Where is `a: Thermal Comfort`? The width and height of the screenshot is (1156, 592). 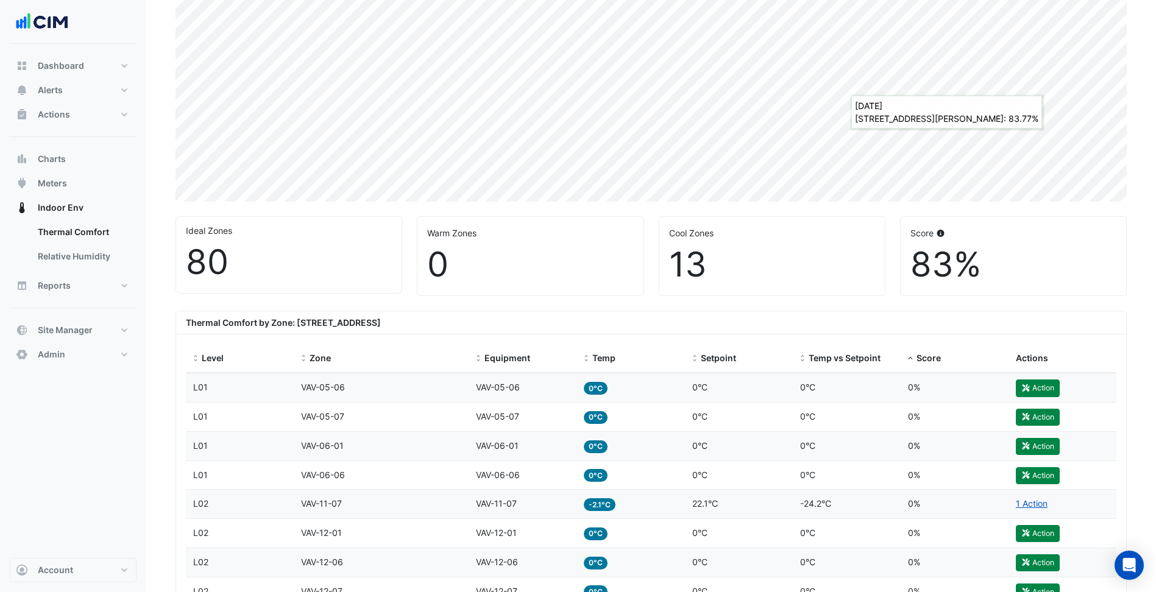
a: Thermal Comfort is located at coordinates (82, 232).